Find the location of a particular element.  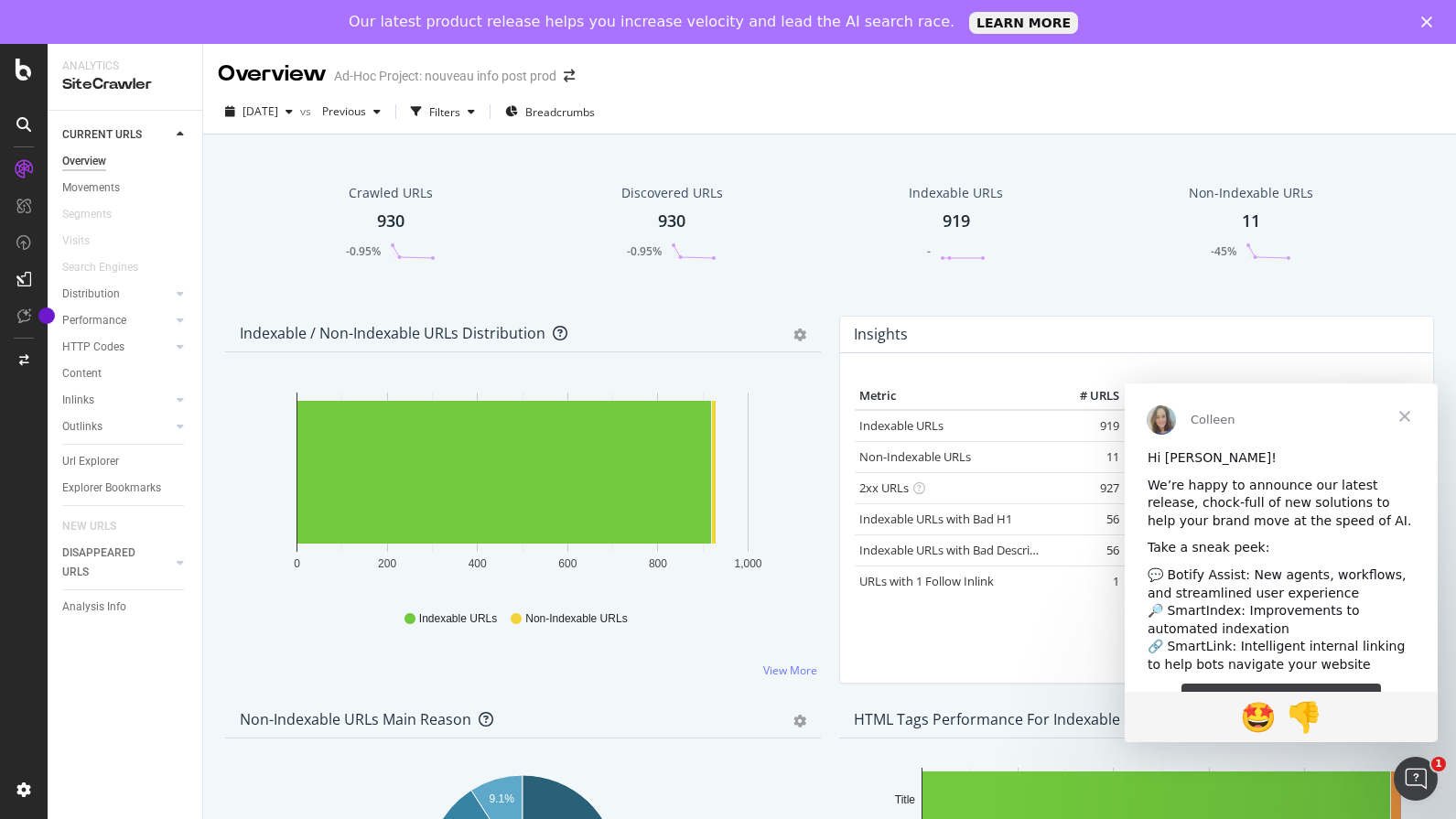

div: Overview is located at coordinates (272, 75).